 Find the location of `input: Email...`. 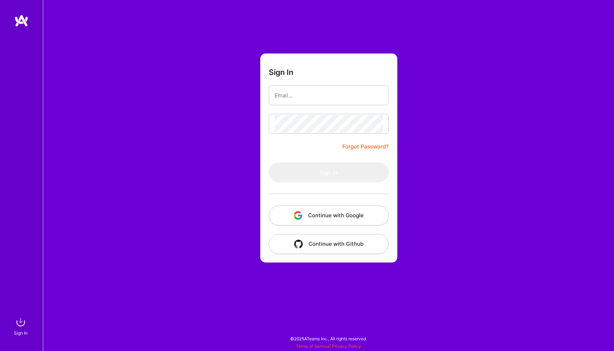

input: Email... is located at coordinates (329, 95).